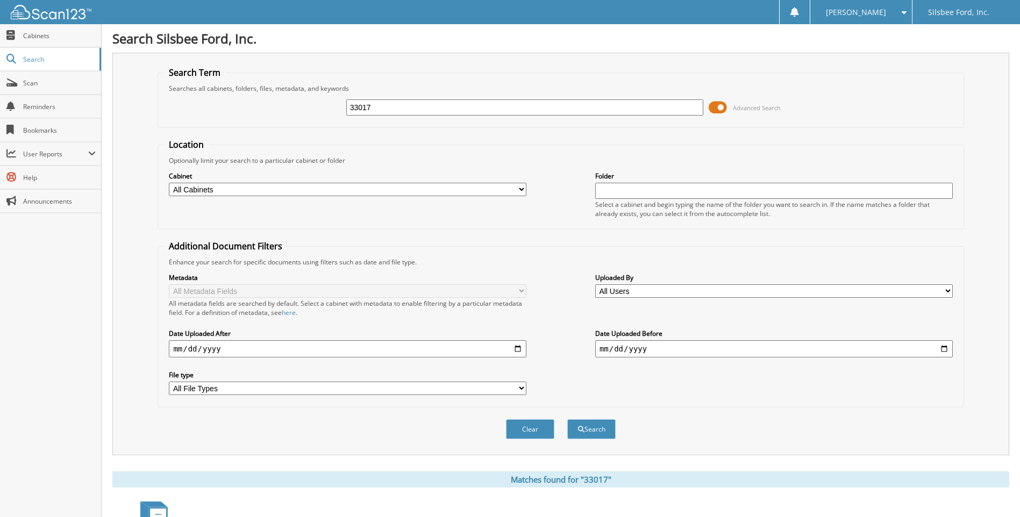 This screenshot has width=1020, height=517. I want to click on span: Reminders, so click(59, 106).